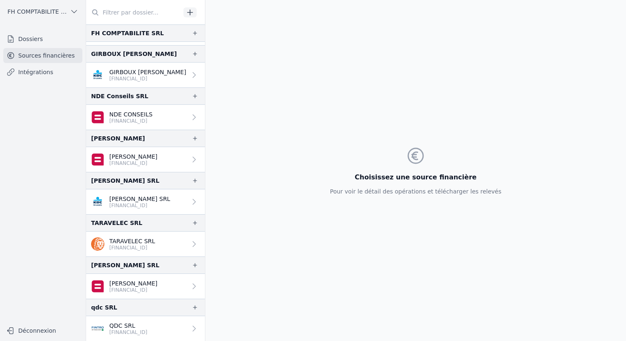 The image size is (626, 341). Describe the element at coordinates (43, 12) in the screenshot. I see `button: FH COMPTABILITE SRL` at that location.